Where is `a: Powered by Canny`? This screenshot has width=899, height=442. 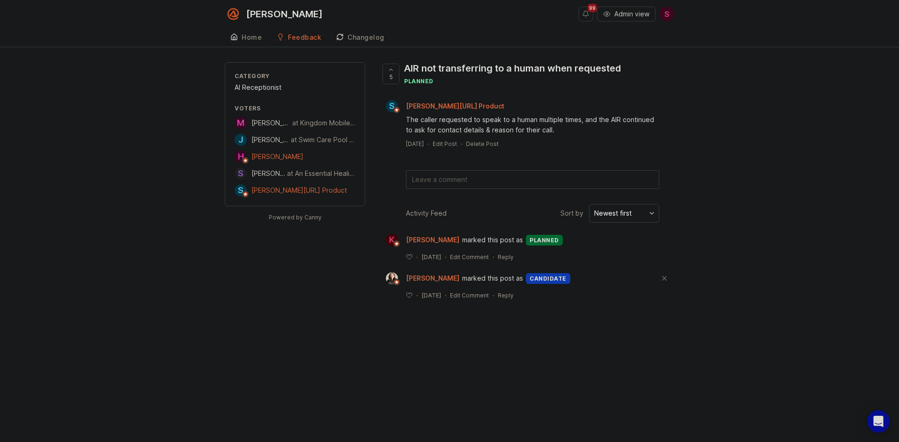 a: Powered by Canny is located at coordinates (295, 217).